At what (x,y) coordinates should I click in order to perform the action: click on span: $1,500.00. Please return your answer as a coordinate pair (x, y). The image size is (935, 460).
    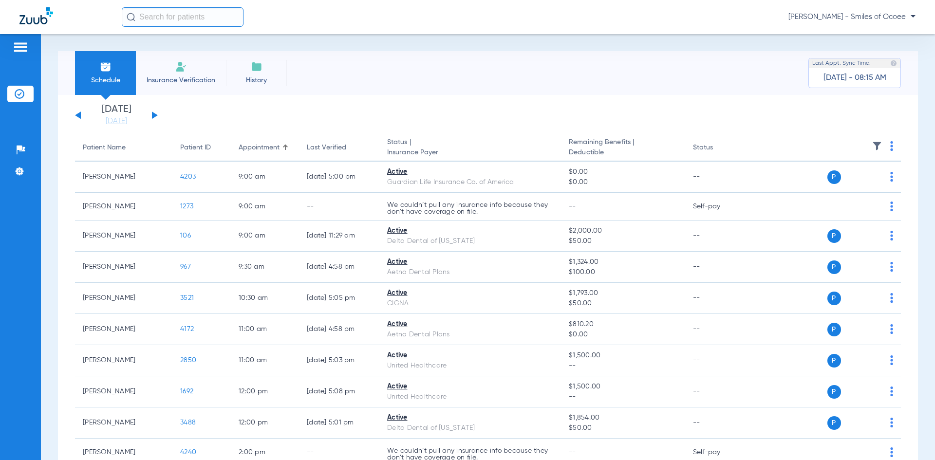
    Looking at the image, I should click on (623, 355).